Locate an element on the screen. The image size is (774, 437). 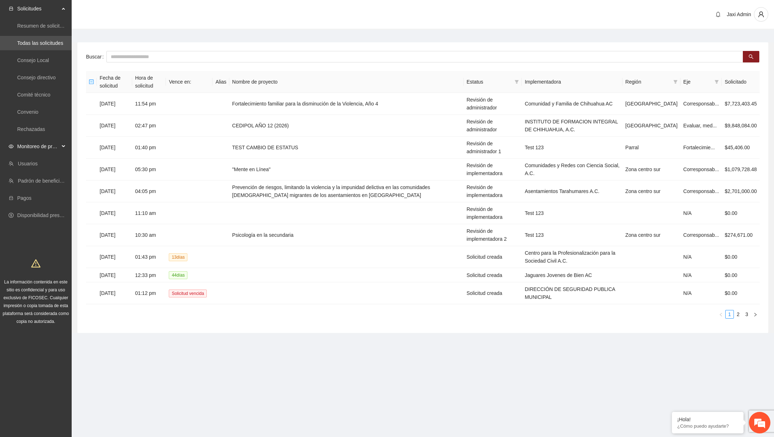
td: $45,406.00 is located at coordinates (741, 147).